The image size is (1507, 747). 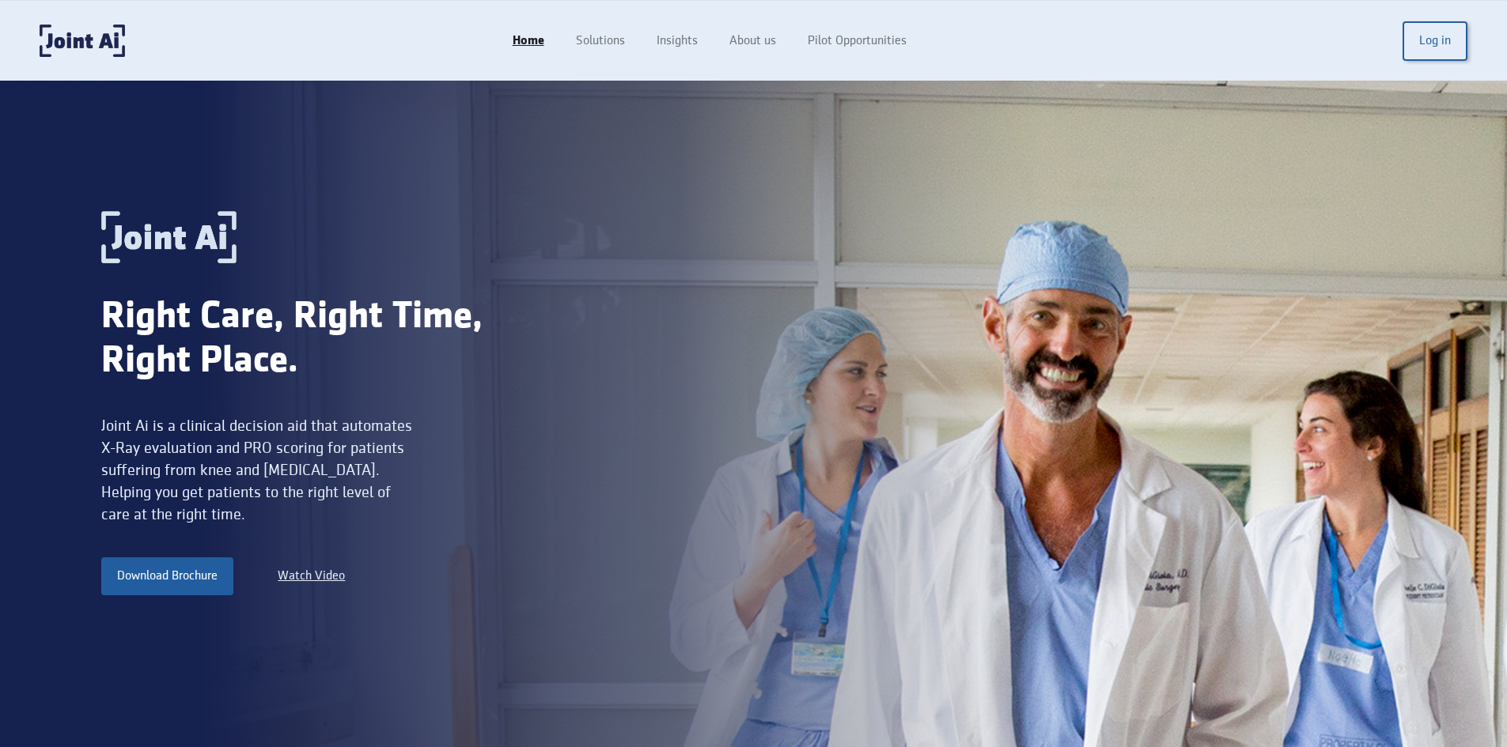 I want to click on div: Right Care, Right Time, Right Place., so click(x=327, y=339).